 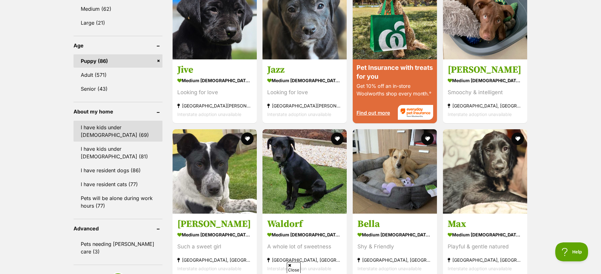 What do you see at coordinates (118, 89) in the screenshot?
I see `a: Senior (43)` at bounding box center [118, 89].